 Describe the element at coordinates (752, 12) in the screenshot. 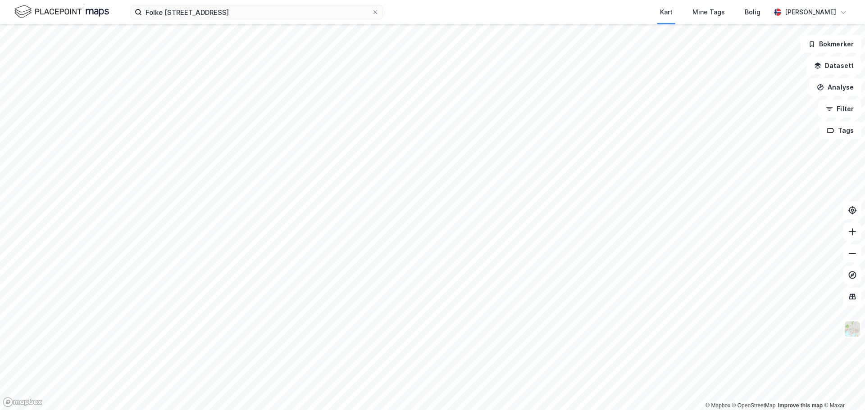

I see `div: Bolig` at that location.